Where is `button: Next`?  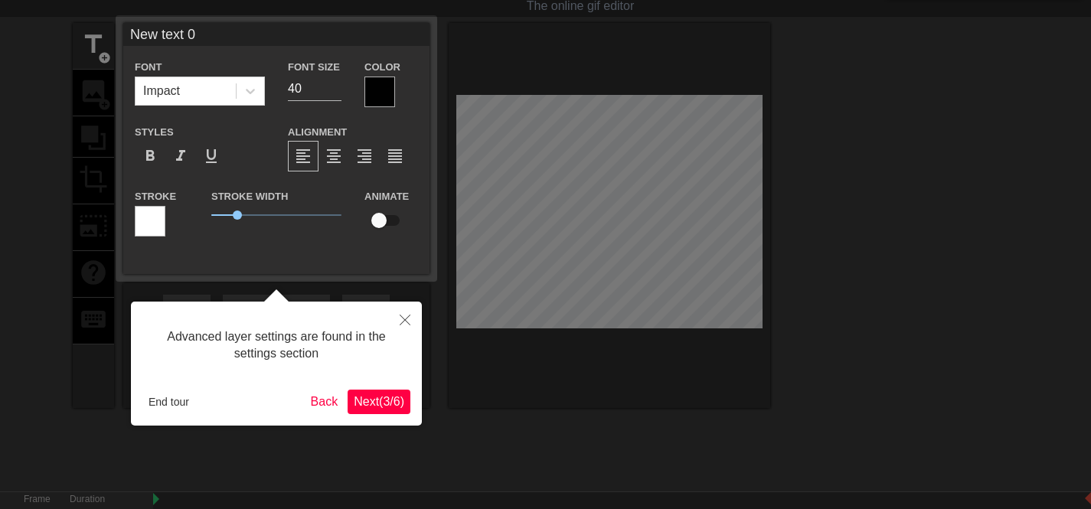 button: Next is located at coordinates (379, 402).